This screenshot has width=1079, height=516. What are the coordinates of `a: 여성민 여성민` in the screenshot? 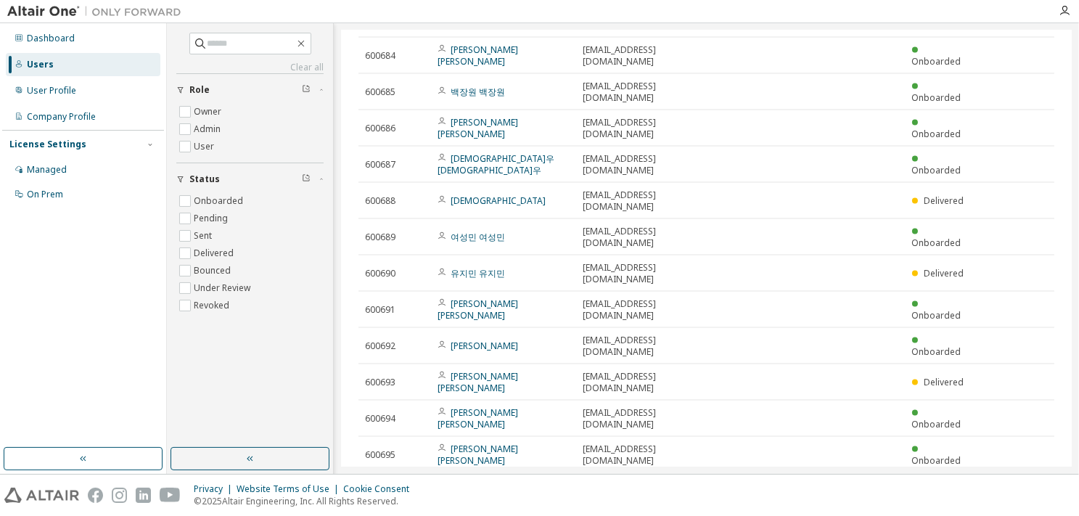 It's located at (477, 237).